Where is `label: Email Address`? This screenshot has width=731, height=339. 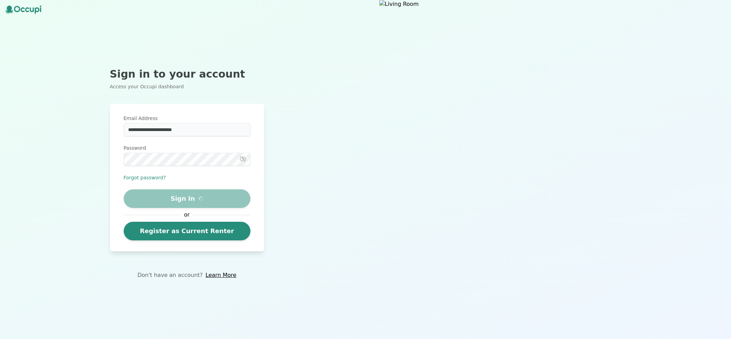
label: Email Address is located at coordinates (187, 118).